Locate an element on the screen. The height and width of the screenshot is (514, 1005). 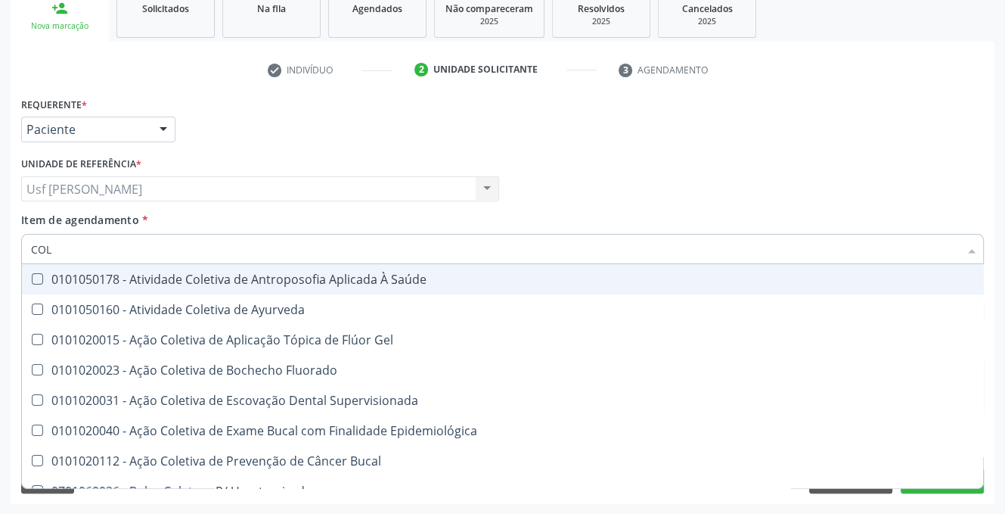
span: Paciente is located at coordinates (85, 129).